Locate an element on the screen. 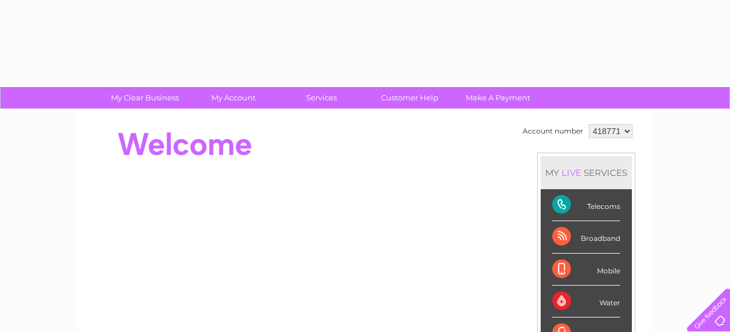 The image size is (730, 332). a: Services is located at coordinates (321, 98).